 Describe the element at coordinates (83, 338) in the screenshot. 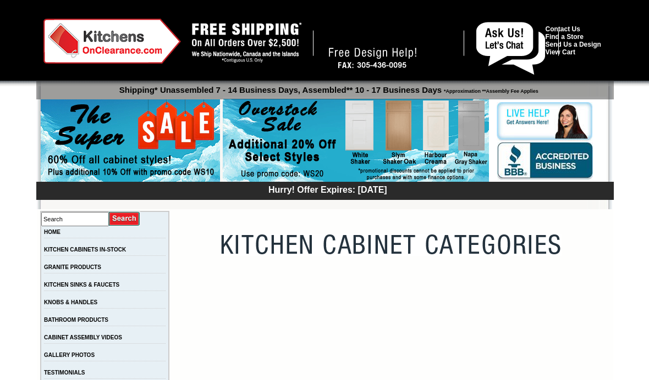

I see `a: CABINET ASSEMBLY VIDEOS` at that location.